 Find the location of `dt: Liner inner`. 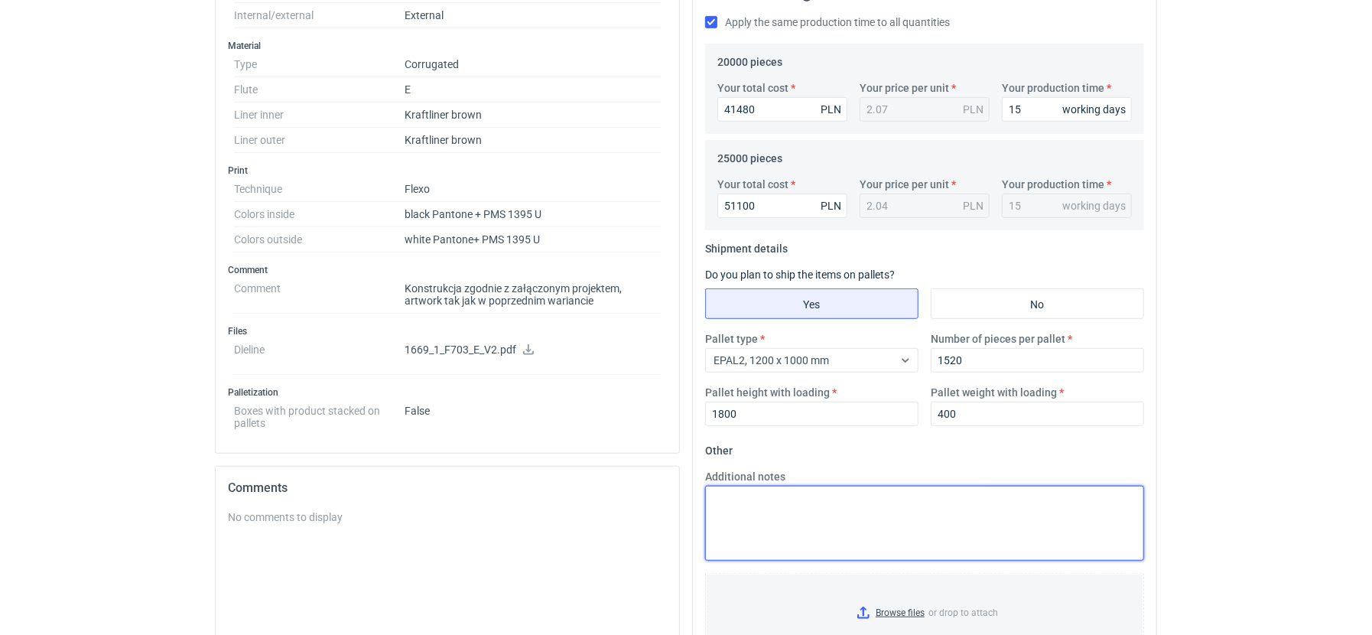

dt: Liner inner is located at coordinates (319, 115).